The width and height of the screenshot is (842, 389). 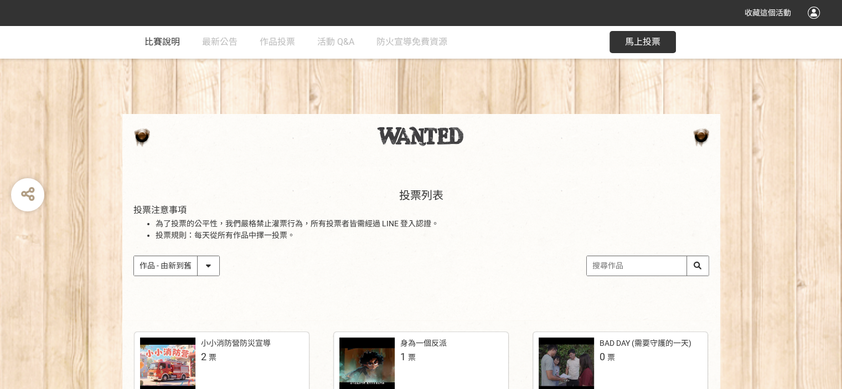 I want to click on span: 1, so click(x=403, y=356).